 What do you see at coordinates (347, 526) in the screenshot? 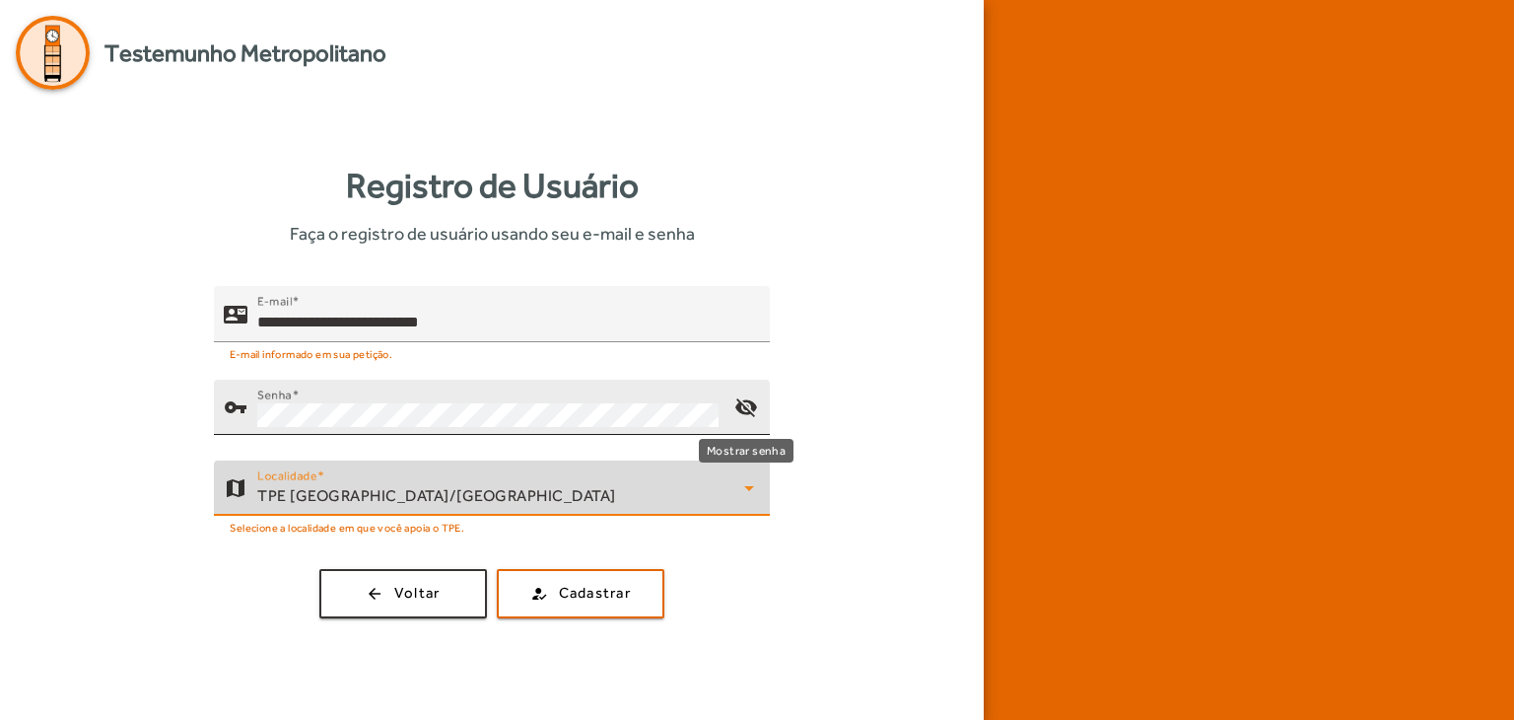
I see `mat-hint: Selecione a localidade em que você apoia o TPE.` at bounding box center [347, 526].